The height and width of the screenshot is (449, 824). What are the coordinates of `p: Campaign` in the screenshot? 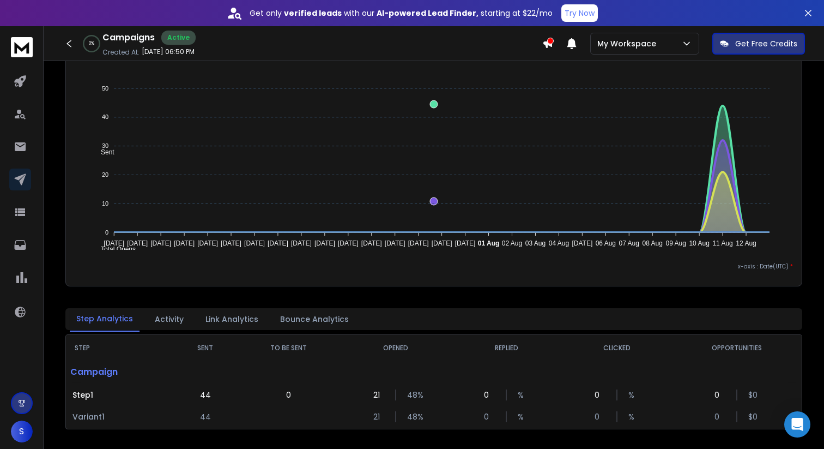 It's located at (119, 372).